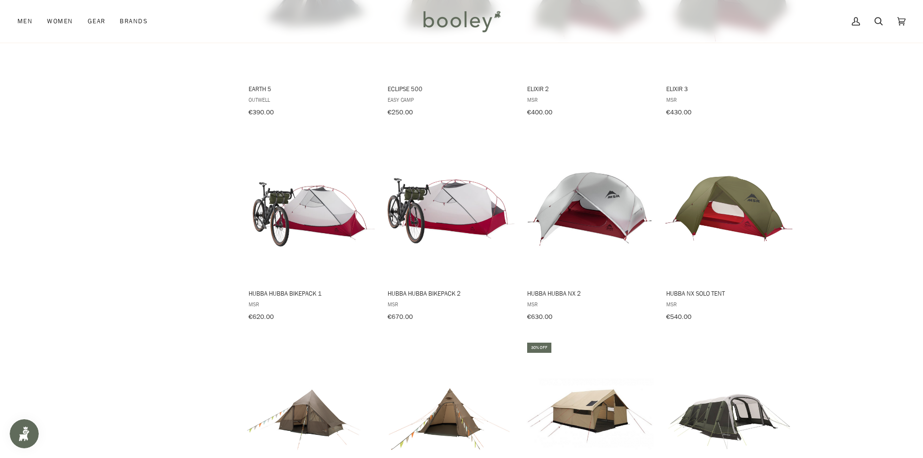 This screenshot has width=923, height=458. Describe the element at coordinates (400, 316) in the screenshot. I see `span: €670.00` at that location.